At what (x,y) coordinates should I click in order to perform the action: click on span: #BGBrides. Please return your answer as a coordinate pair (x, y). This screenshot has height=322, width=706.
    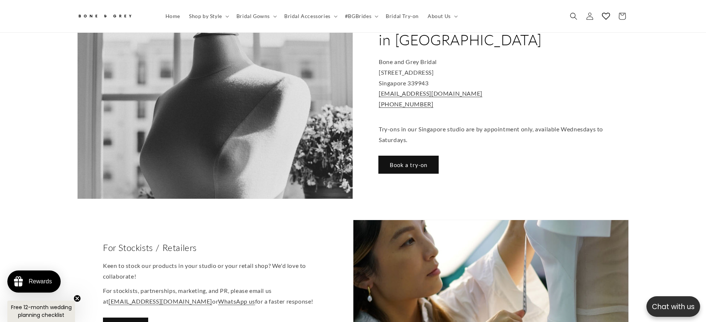
    Looking at the image, I should click on (358, 16).